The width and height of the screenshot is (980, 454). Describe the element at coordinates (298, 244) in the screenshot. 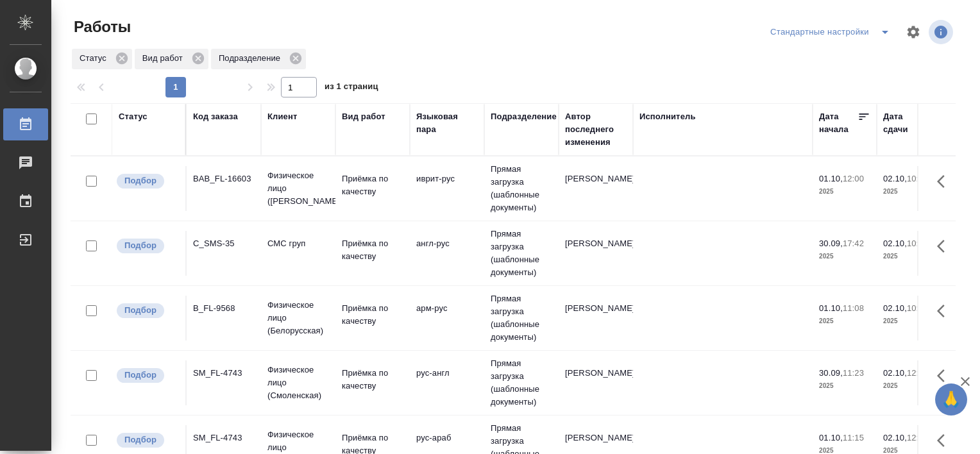

I see `p: СМС груп` at that location.